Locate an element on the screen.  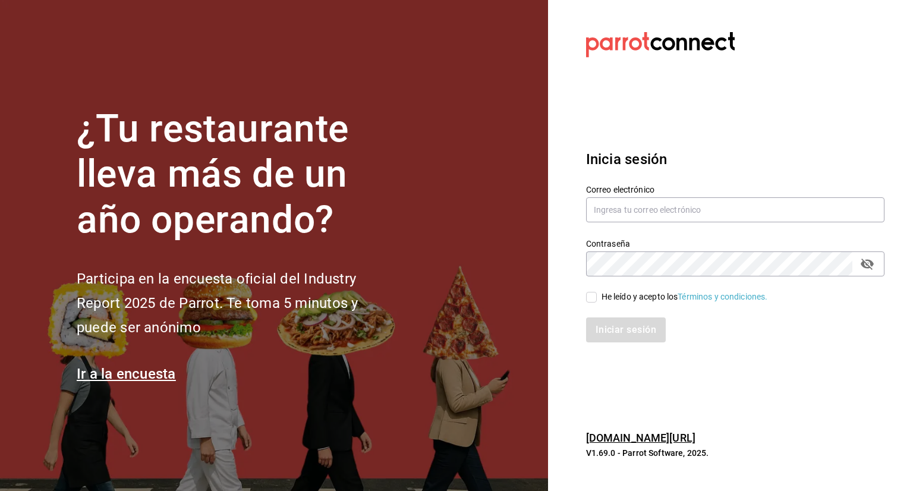
h2: Participa en la encuesta oficial del Industry Report 2025 de Parrot. Te toma 5 minutos y puede se... is located at coordinates (237, 303).